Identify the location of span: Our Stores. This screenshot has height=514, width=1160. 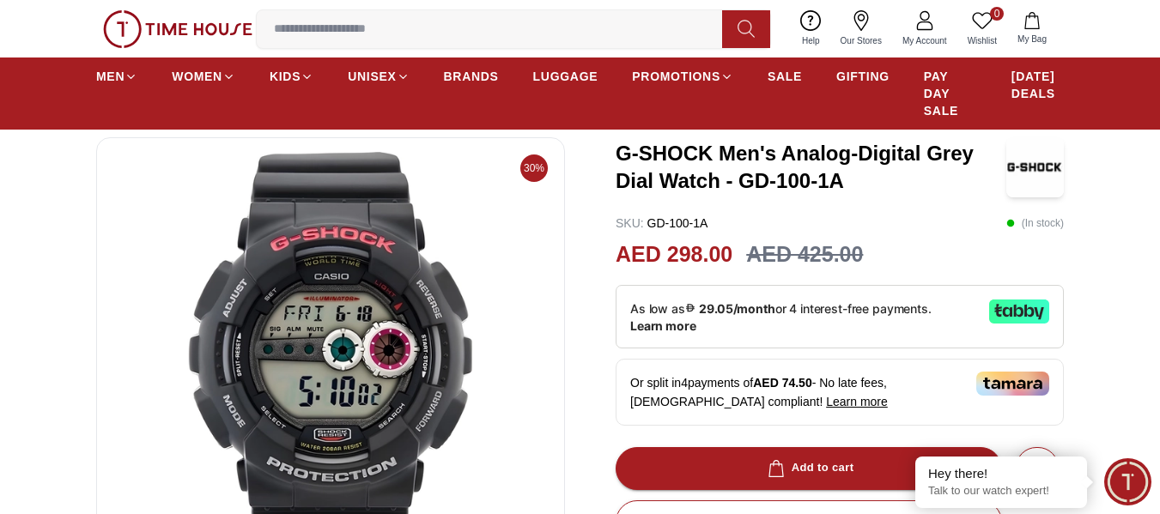
(861, 40).